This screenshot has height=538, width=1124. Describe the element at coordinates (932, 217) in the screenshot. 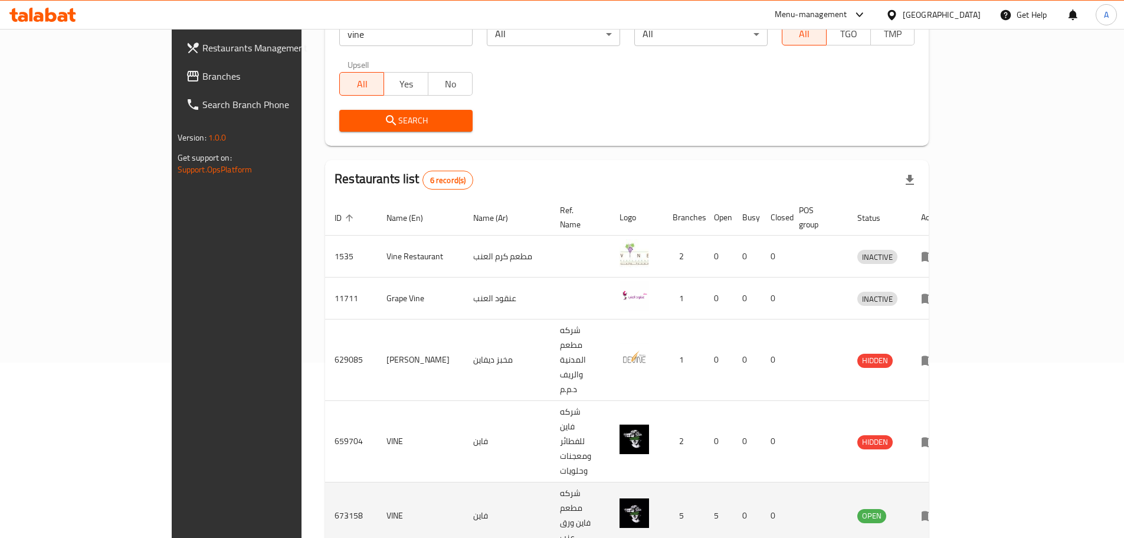

I see `th: Action` at that location.